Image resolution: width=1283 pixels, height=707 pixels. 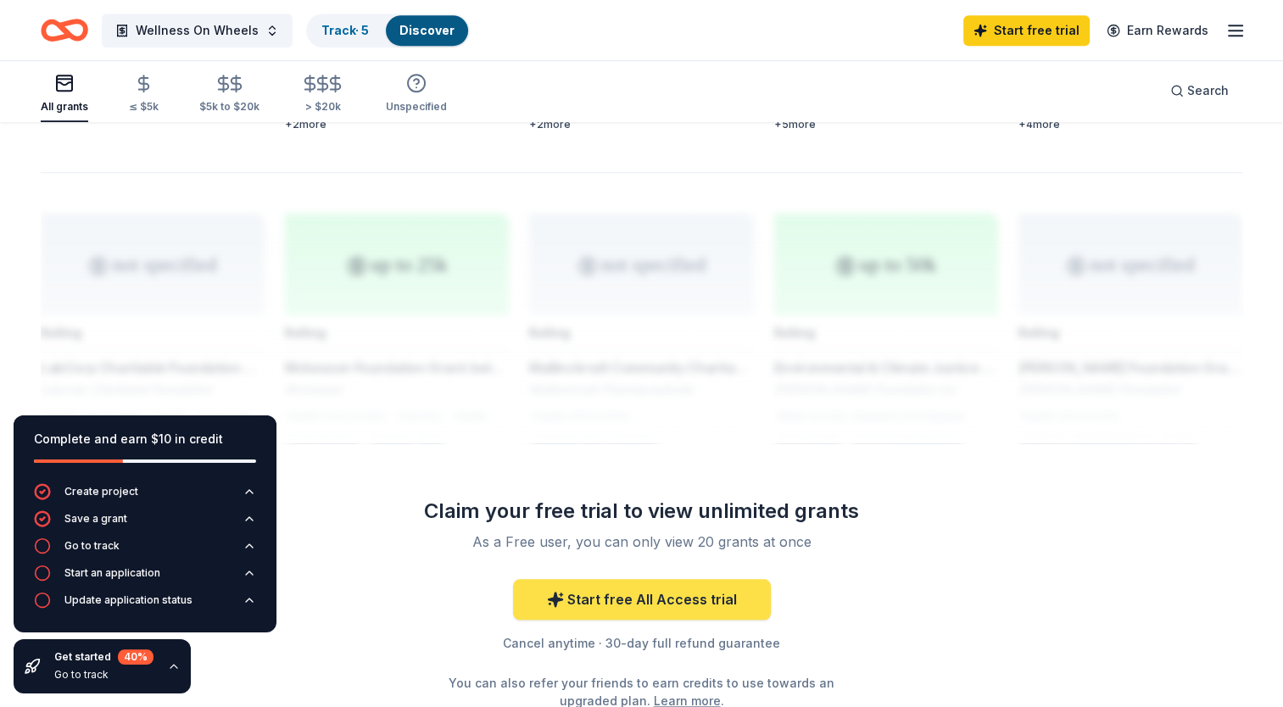 I want to click on a: Earn Rewards, so click(x=1157, y=31).